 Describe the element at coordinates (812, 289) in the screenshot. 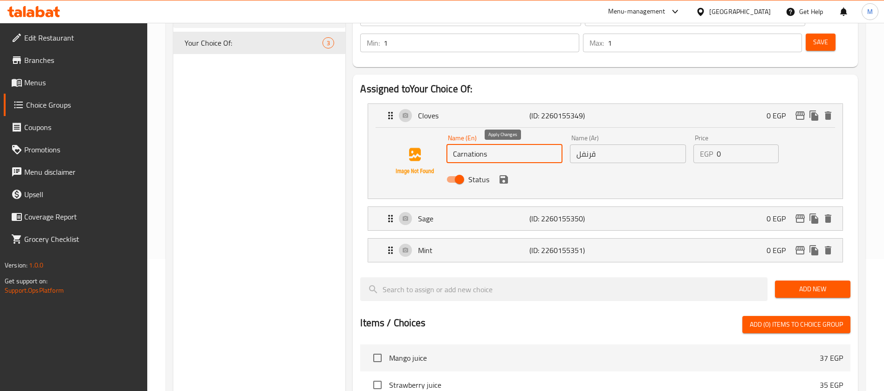

I see `button: Add New` at that location.